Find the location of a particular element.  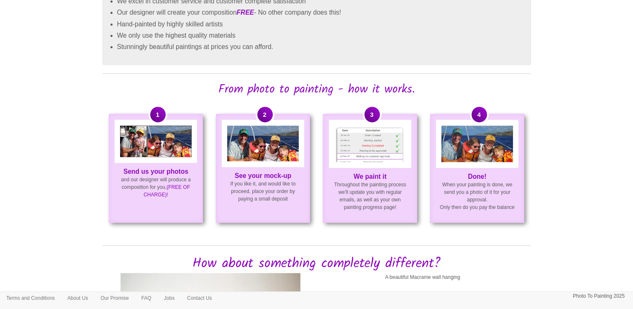

a: Contact Us is located at coordinates (199, 298).